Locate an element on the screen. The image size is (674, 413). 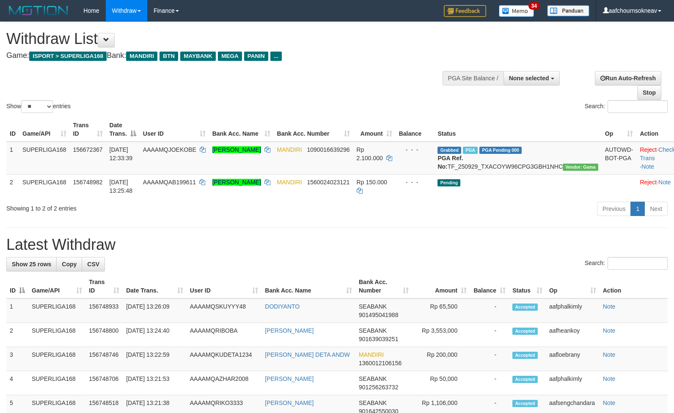
select: Showentries is located at coordinates (37, 107).